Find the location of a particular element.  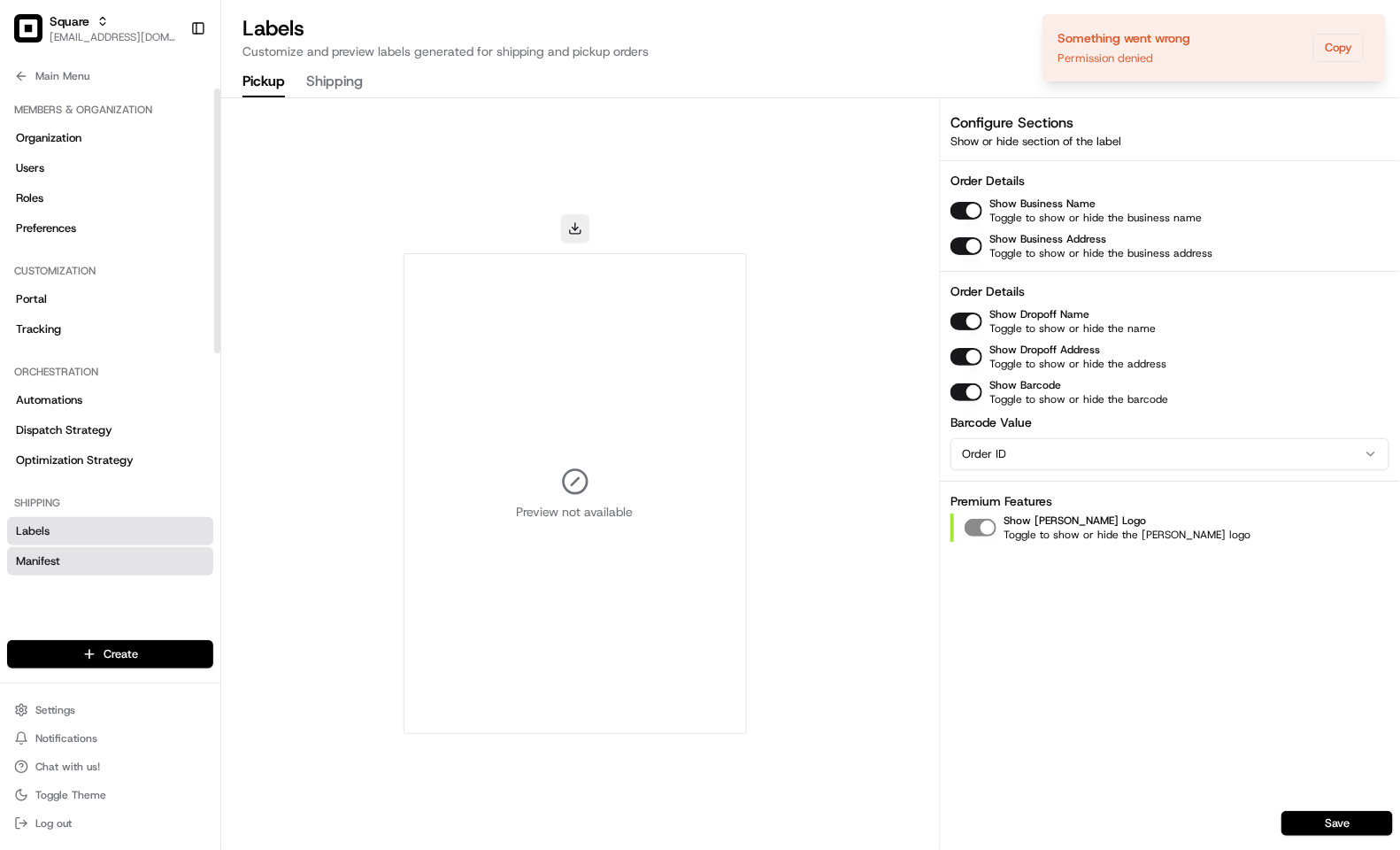

h2: Labels is located at coordinates (810, 29).